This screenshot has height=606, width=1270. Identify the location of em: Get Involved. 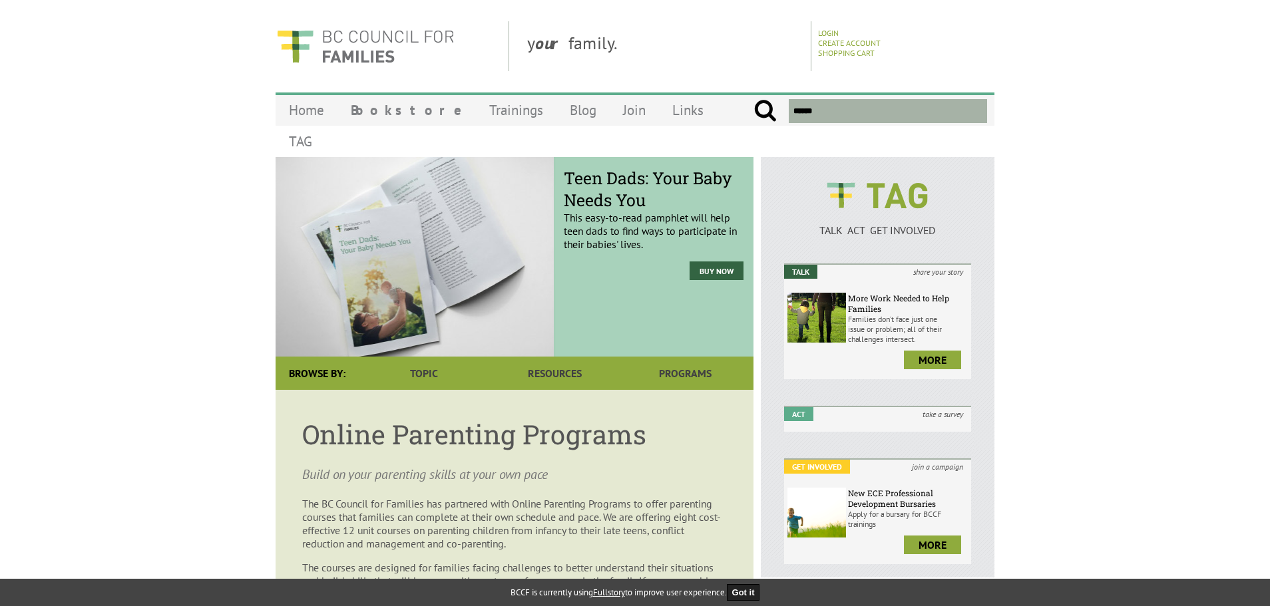
(817, 467).